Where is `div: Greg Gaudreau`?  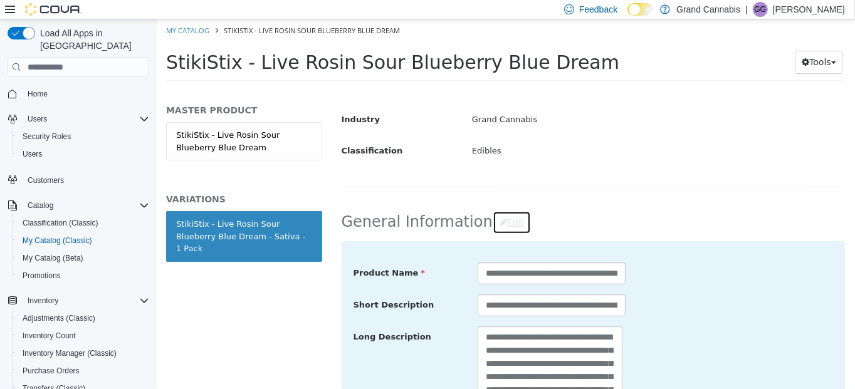
div: Greg Gaudreau is located at coordinates (760, 9).